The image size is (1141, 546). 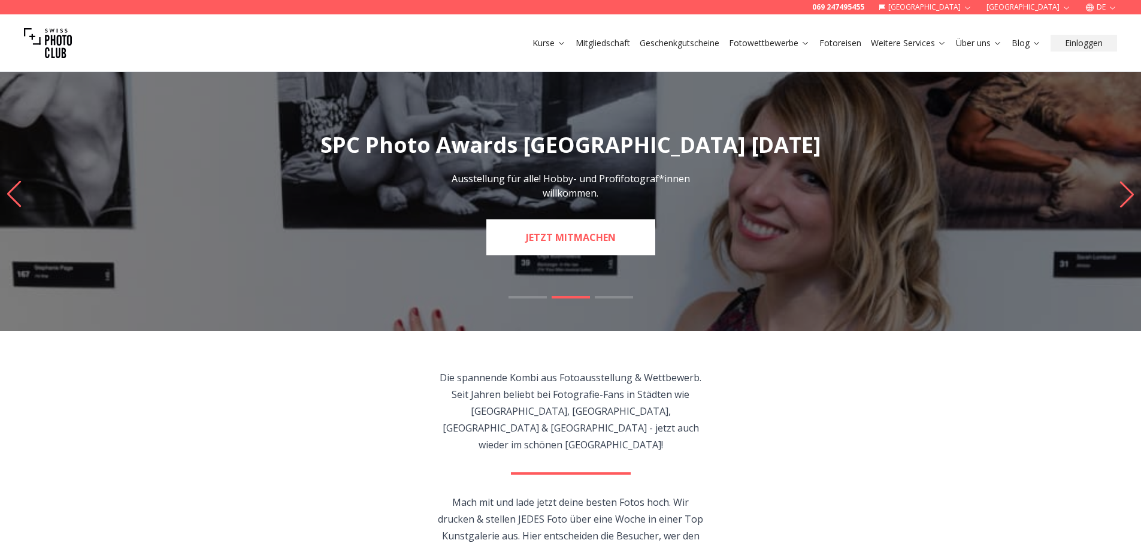 I want to click on a: Über uns, so click(x=979, y=43).